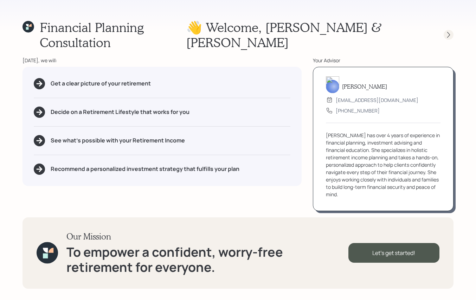  What do you see at coordinates (208, 236) in the screenshot?
I see `h3: Our Mission` at bounding box center [208, 236].